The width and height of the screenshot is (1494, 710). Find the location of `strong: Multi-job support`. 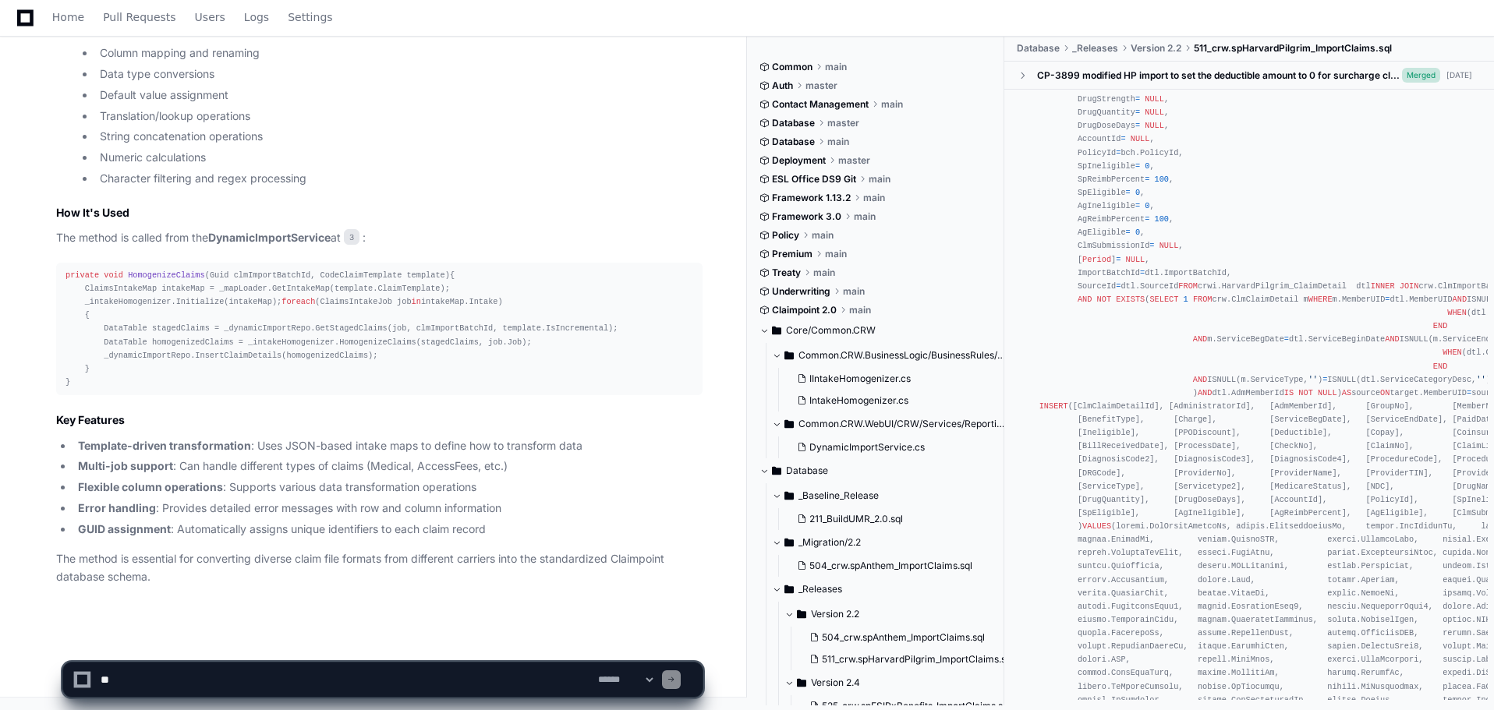

strong: Multi-job support is located at coordinates (126, 466).